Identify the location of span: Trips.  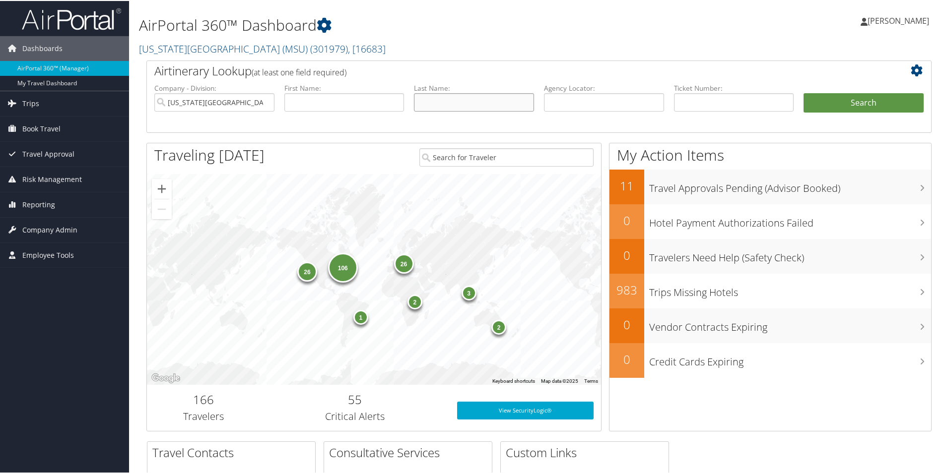
(31, 103).